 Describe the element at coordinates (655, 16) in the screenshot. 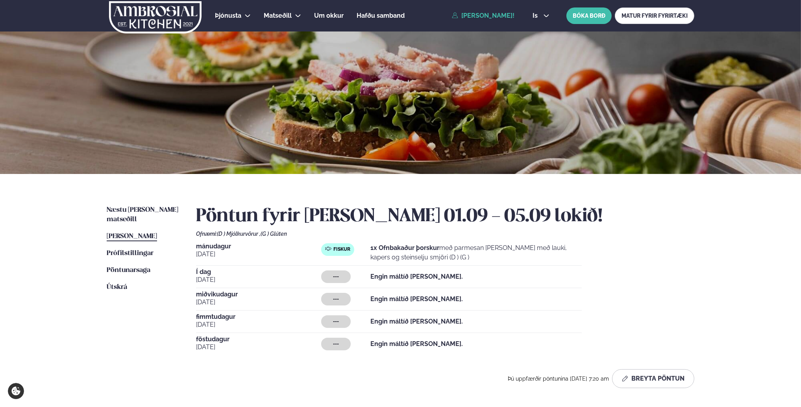

I see `a: MATUR FYRIR FYRIRTÆKI` at that location.